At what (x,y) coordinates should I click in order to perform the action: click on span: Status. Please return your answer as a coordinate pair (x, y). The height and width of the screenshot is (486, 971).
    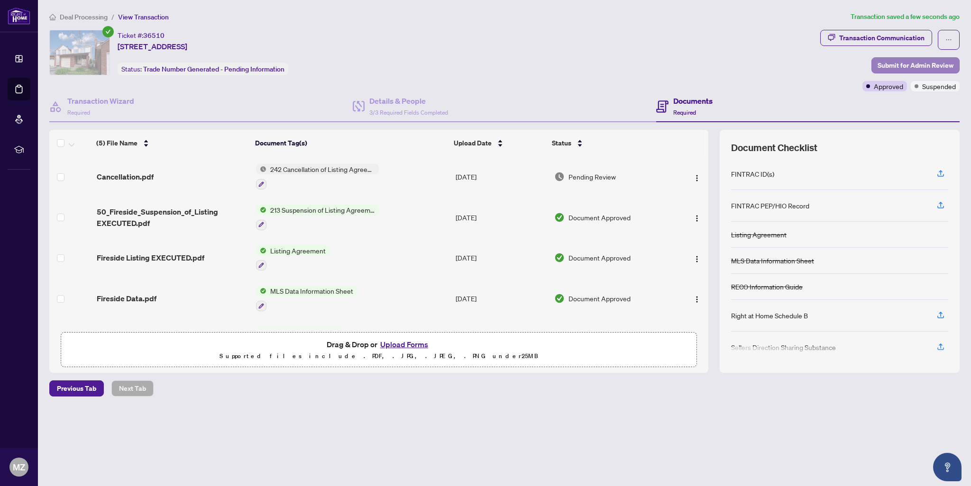
    Looking at the image, I should click on (561, 143).